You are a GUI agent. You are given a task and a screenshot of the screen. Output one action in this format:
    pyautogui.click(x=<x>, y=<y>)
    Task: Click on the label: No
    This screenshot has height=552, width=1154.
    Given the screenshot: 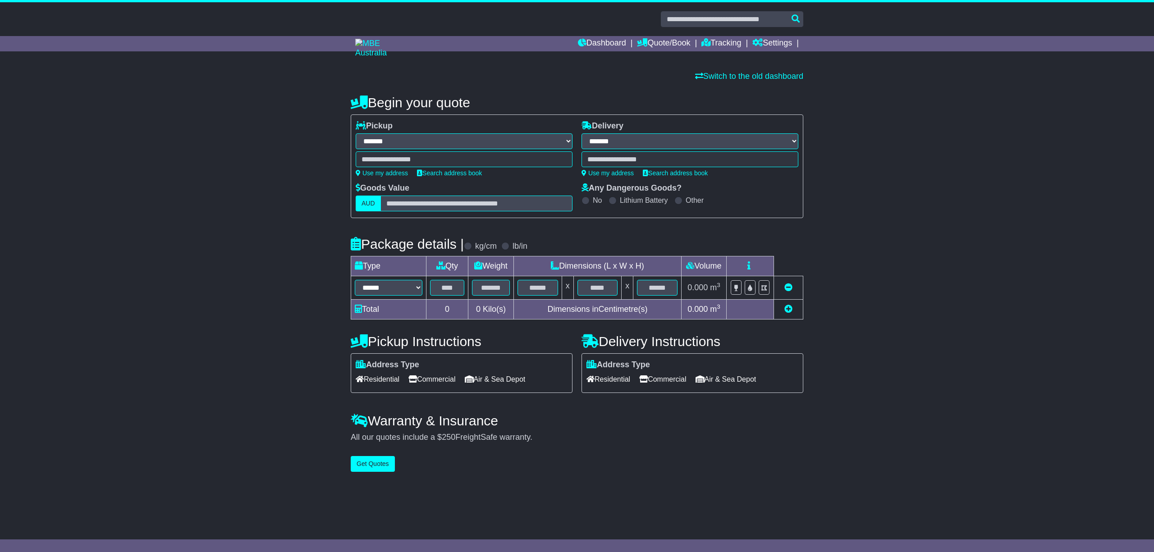 What is the action you would take?
    pyautogui.click(x=597, y=200)
    